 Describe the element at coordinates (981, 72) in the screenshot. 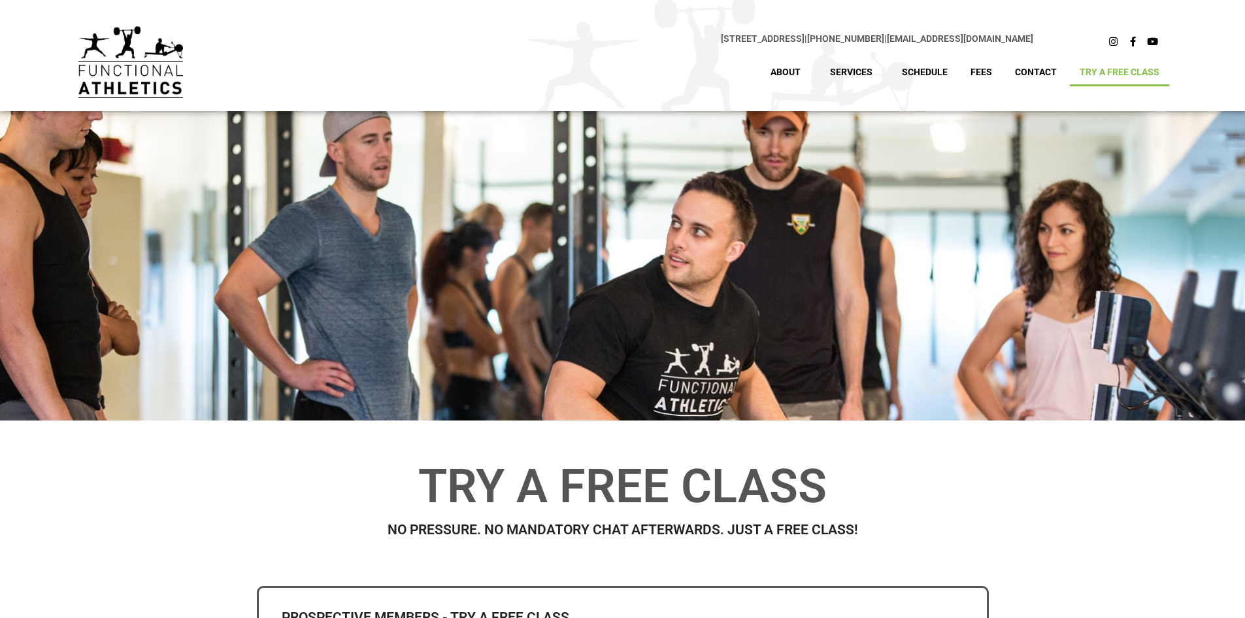

I see `a: Fees` at that location.